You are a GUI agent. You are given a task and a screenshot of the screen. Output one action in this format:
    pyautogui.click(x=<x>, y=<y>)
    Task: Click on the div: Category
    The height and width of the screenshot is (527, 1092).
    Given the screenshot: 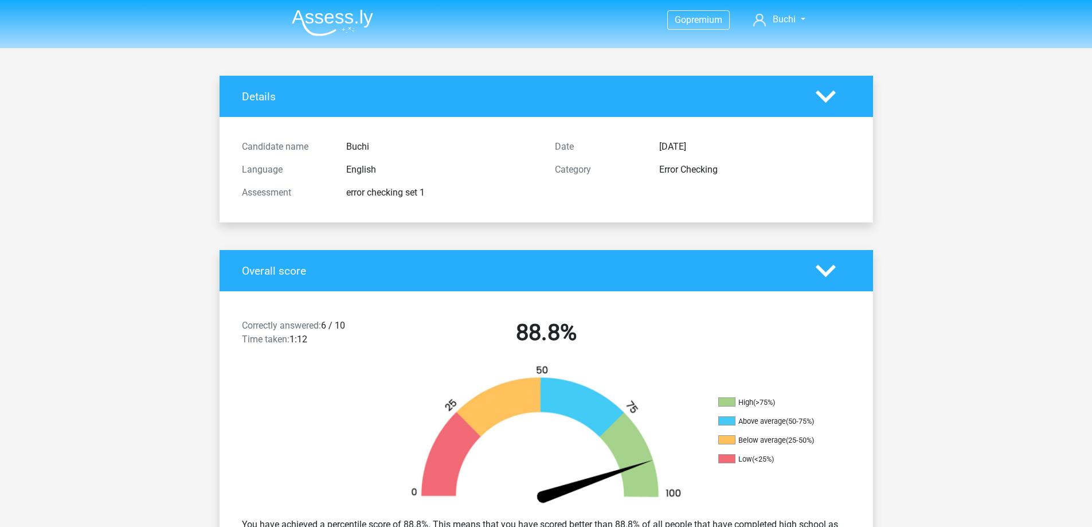 What is the action you would take?
    pyautogui.click(x=598, y=170)
    